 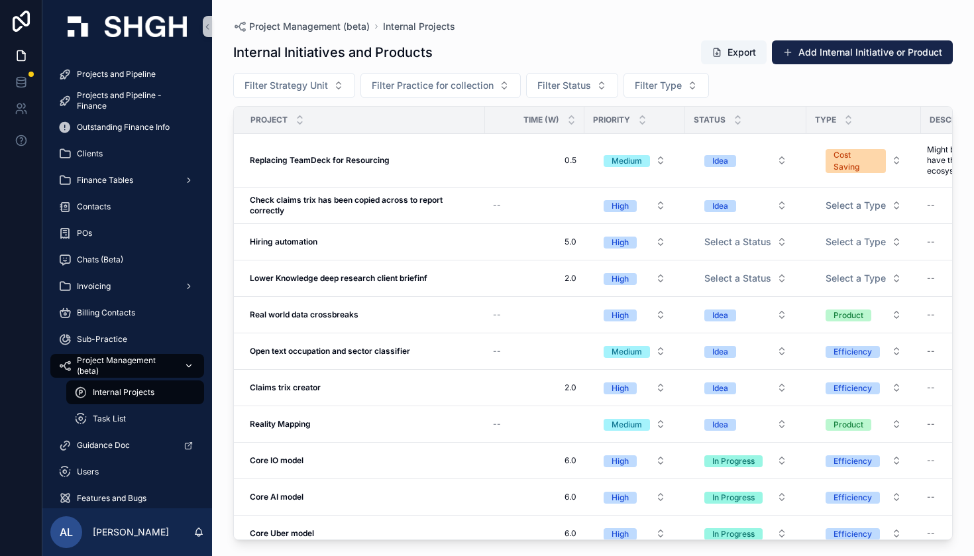 What do you see at coordinates (281, 532) in the screenshot?
I see `strong: Core Uber model` at bounding box center [281, 532].